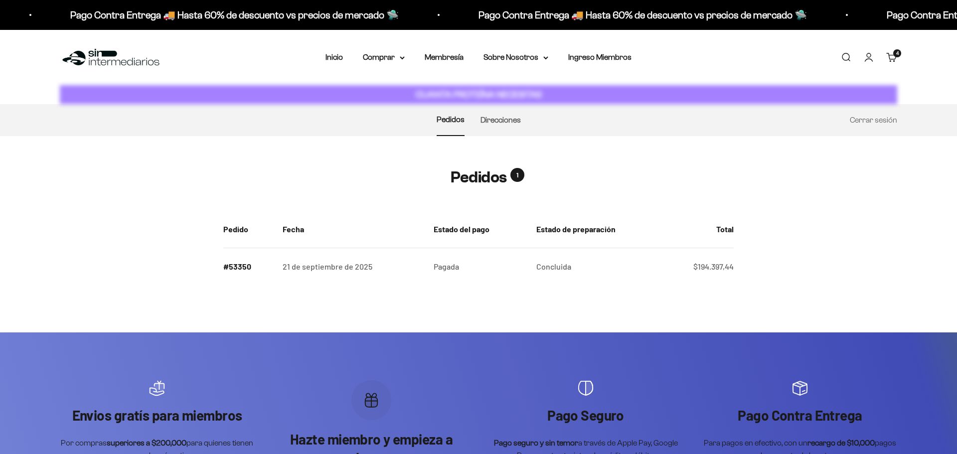 Image resolution: width=957 pixels, height=454 pixels. What do you see at coordinates (451, 119) in the screenshot?
I see `a: Pedidos` at bounding box center [451, 119].